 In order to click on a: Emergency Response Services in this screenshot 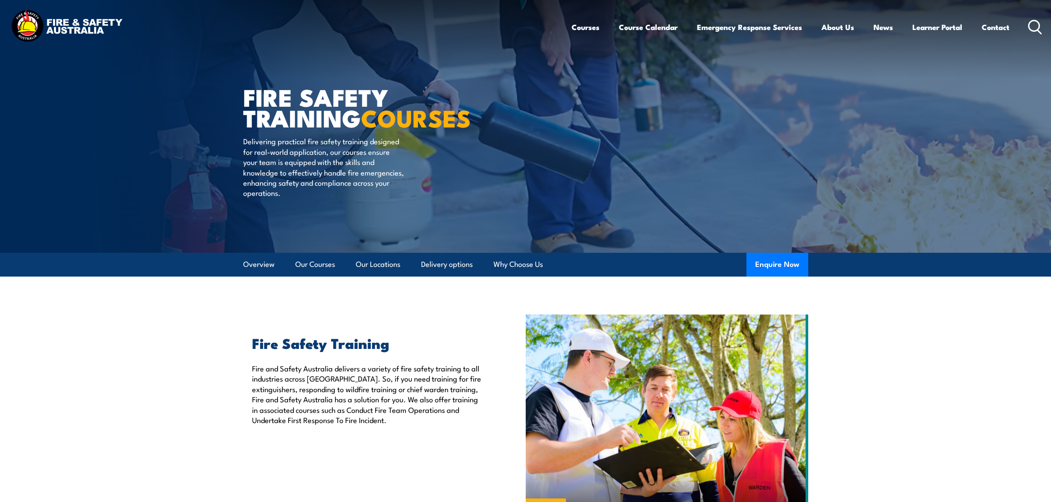, I will do `click(749, 27)`.